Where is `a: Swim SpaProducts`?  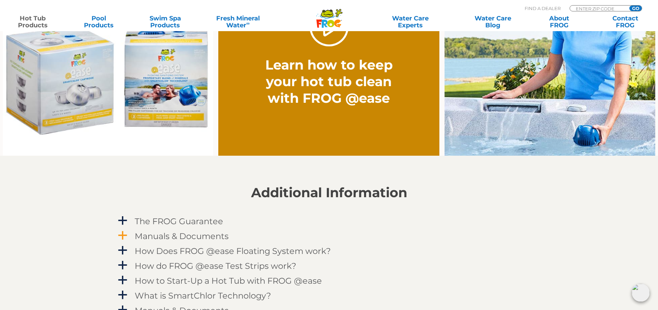
a: Swim SpaProducts is located at coordinates (165, 22).